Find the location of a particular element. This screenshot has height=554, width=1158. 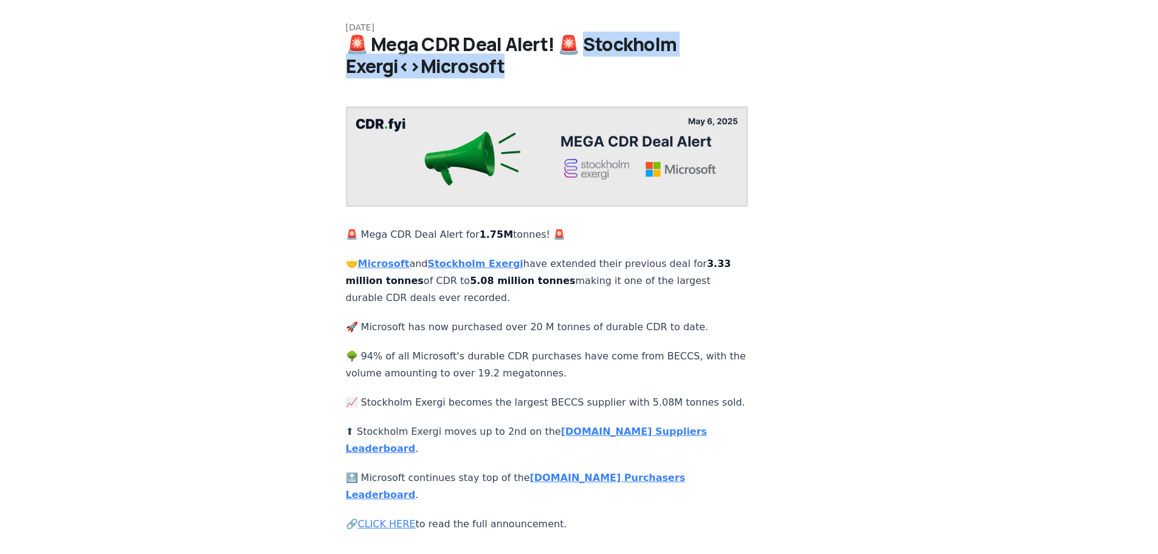

p: 🔝 Microsoft continues stay top of the . is located at coordinates (547, 486).